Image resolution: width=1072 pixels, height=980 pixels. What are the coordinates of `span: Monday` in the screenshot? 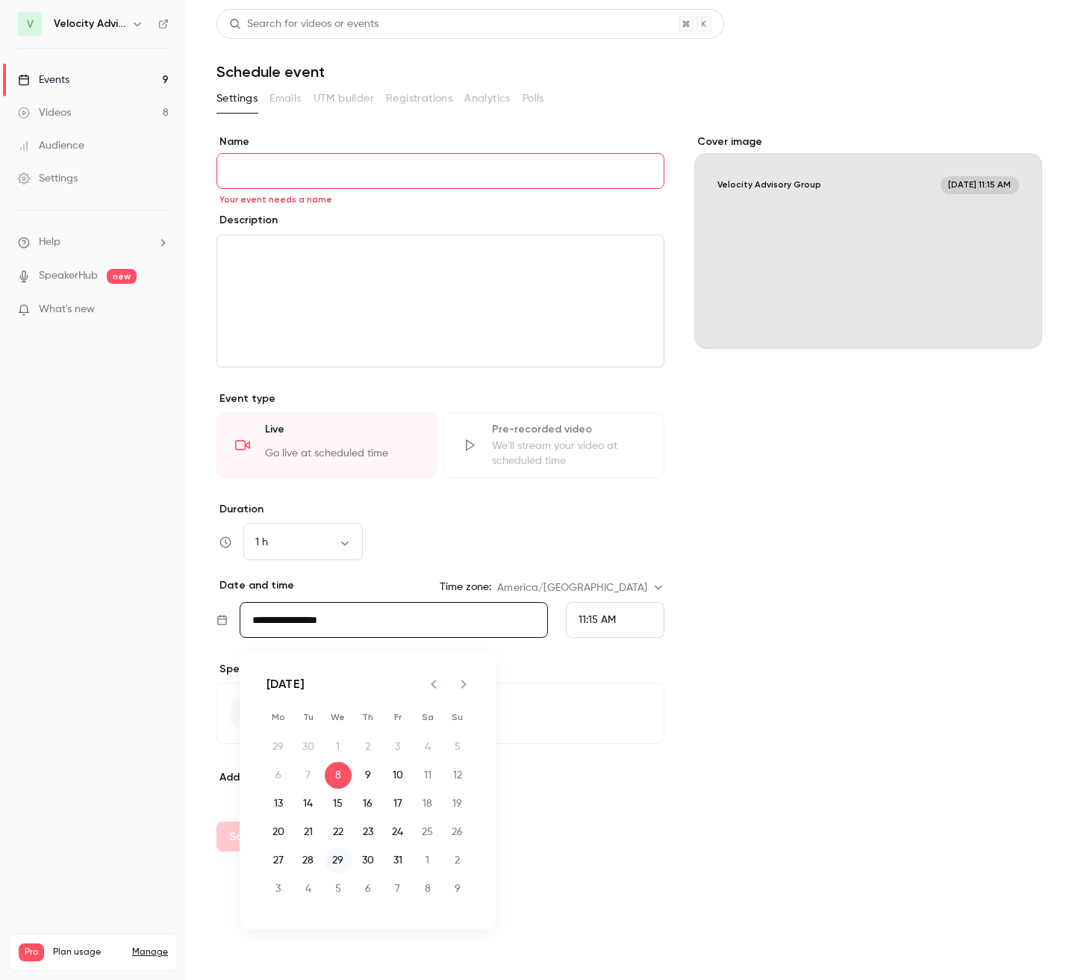 It's located at (279, 717).